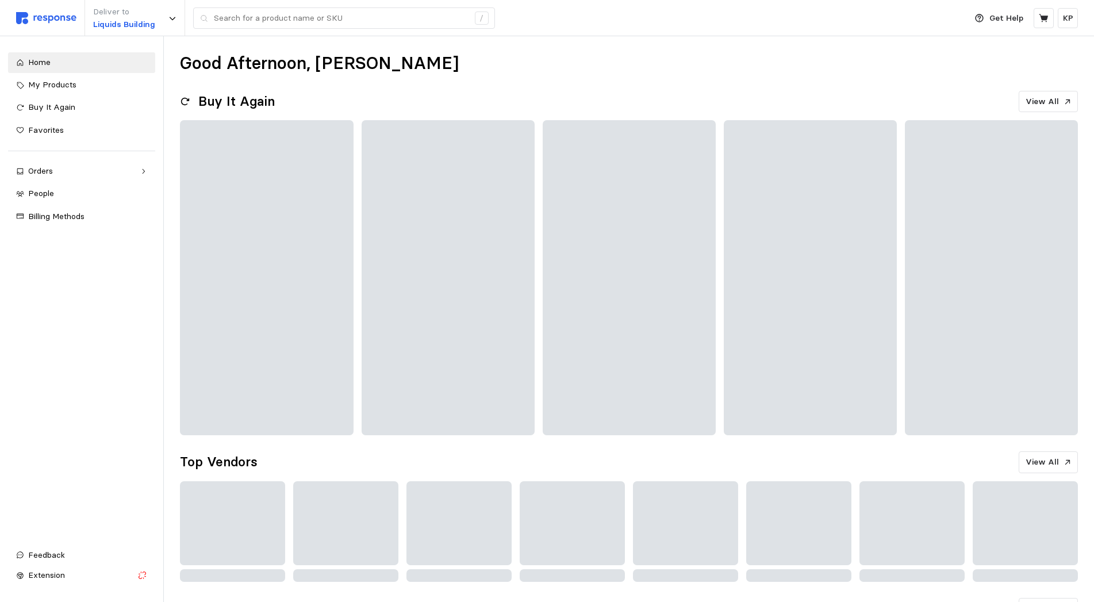 The width and height of the screenshot is (1094, 602). What do you see at coordinates (1006, 18) in the screenshot?
I see `p: Get Help` at bounding box center [1006, 18].